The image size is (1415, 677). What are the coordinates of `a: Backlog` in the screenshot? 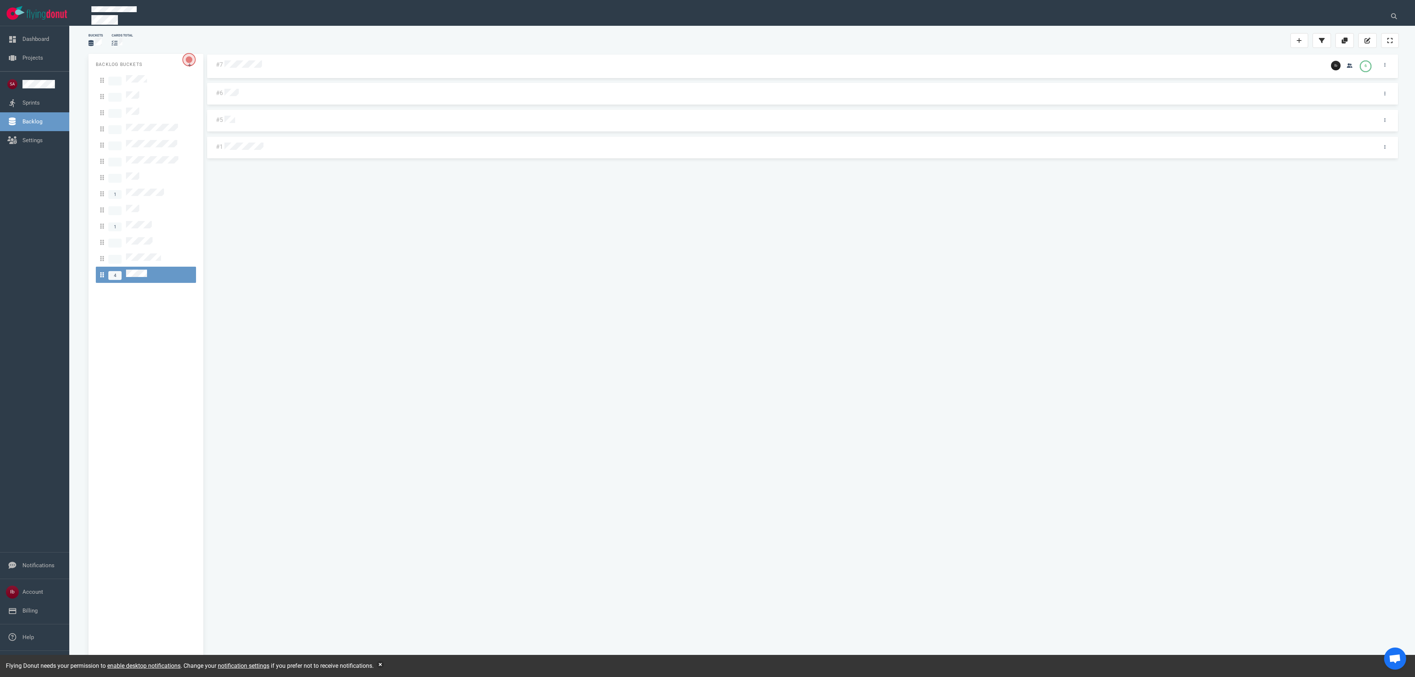 It's located at (32, 122).